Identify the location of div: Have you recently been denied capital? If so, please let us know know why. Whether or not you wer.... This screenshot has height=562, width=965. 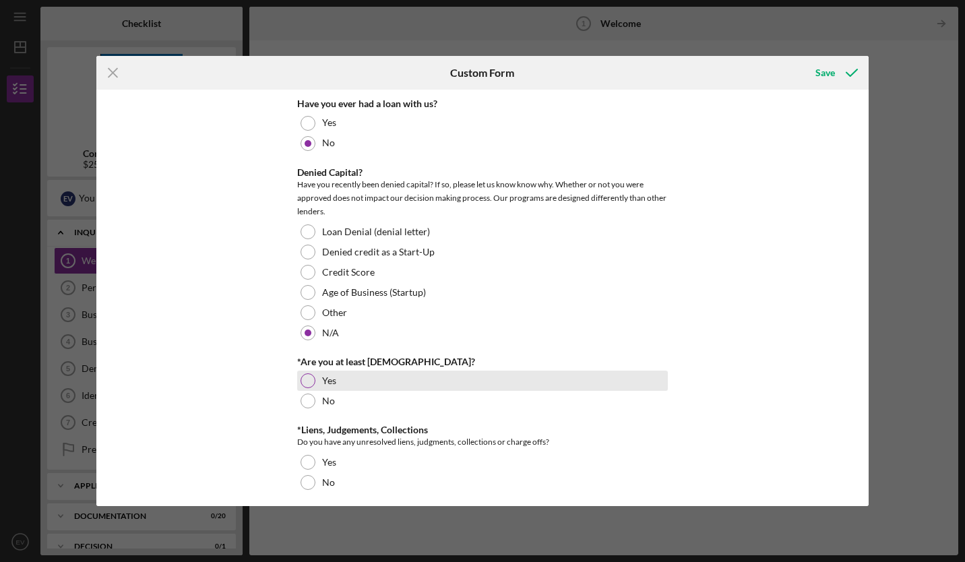
(482, 198).